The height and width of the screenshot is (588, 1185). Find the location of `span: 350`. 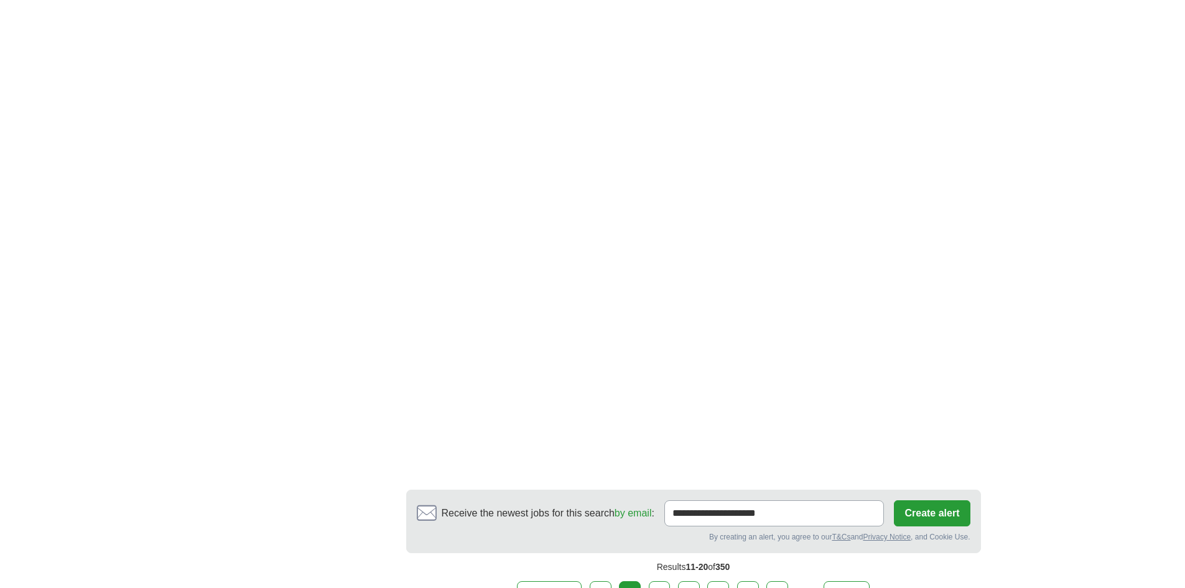

span: 350 is located at coordinates (722, 567).